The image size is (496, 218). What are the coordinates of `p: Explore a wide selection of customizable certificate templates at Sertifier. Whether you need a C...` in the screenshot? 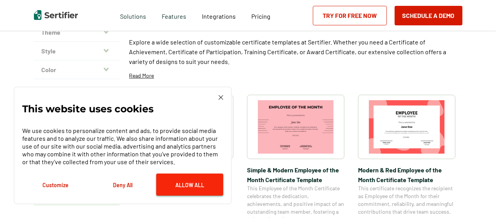 It's located at (296, 51).